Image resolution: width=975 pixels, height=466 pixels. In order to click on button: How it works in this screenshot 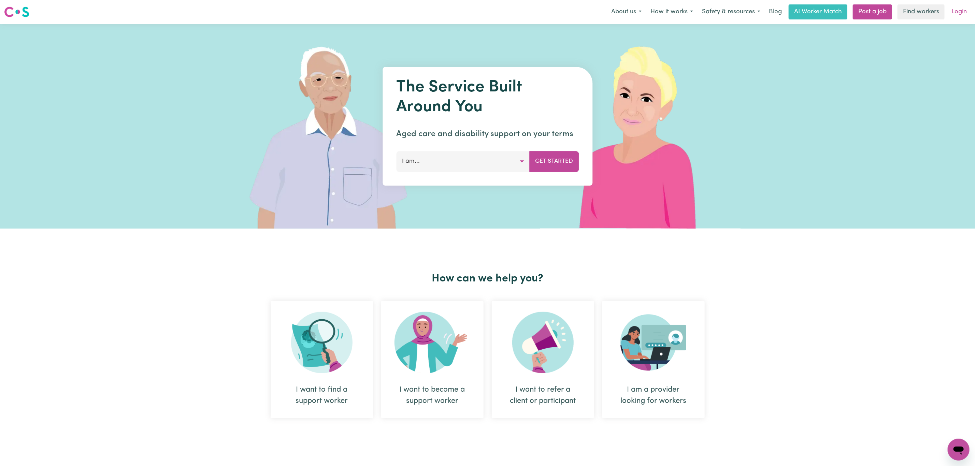, I will do `click(672, 12)`.